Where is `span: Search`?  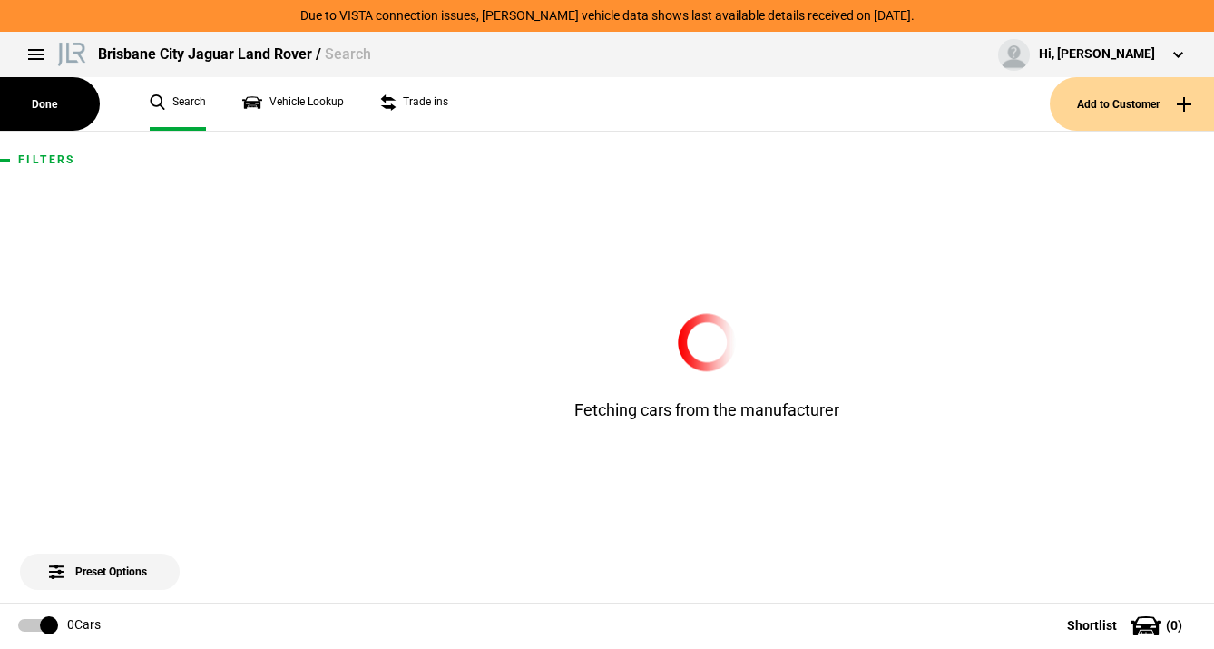 span: Search is located at coordinates (348, 54).